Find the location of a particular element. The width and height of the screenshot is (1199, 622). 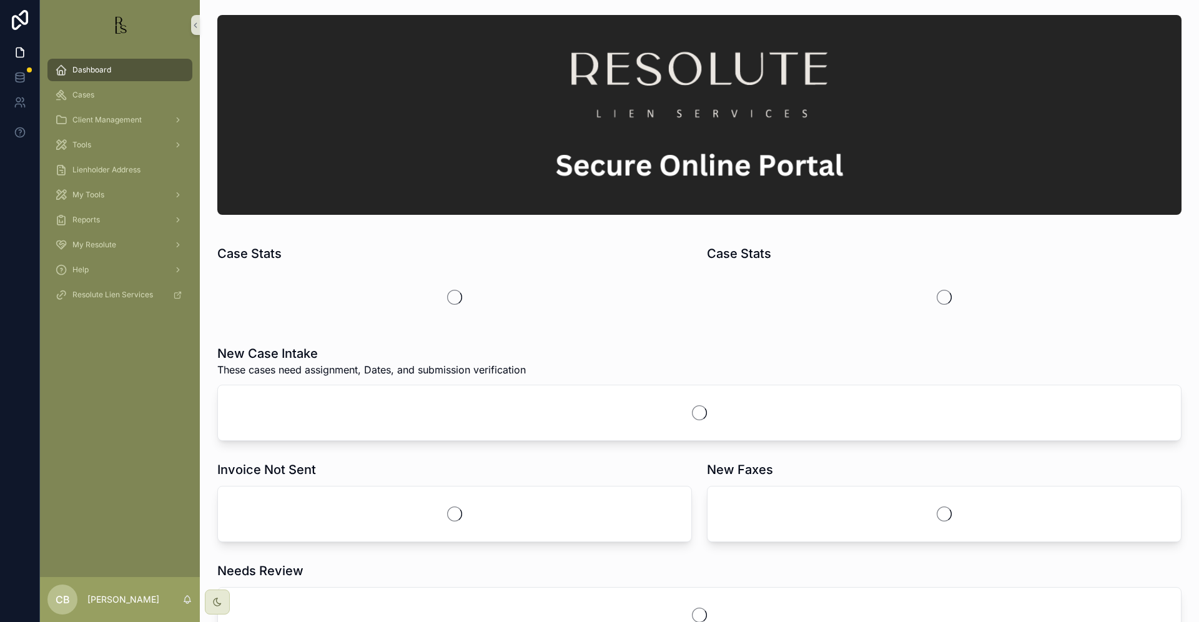

a: My Tools is located at coordinates (120, 195).